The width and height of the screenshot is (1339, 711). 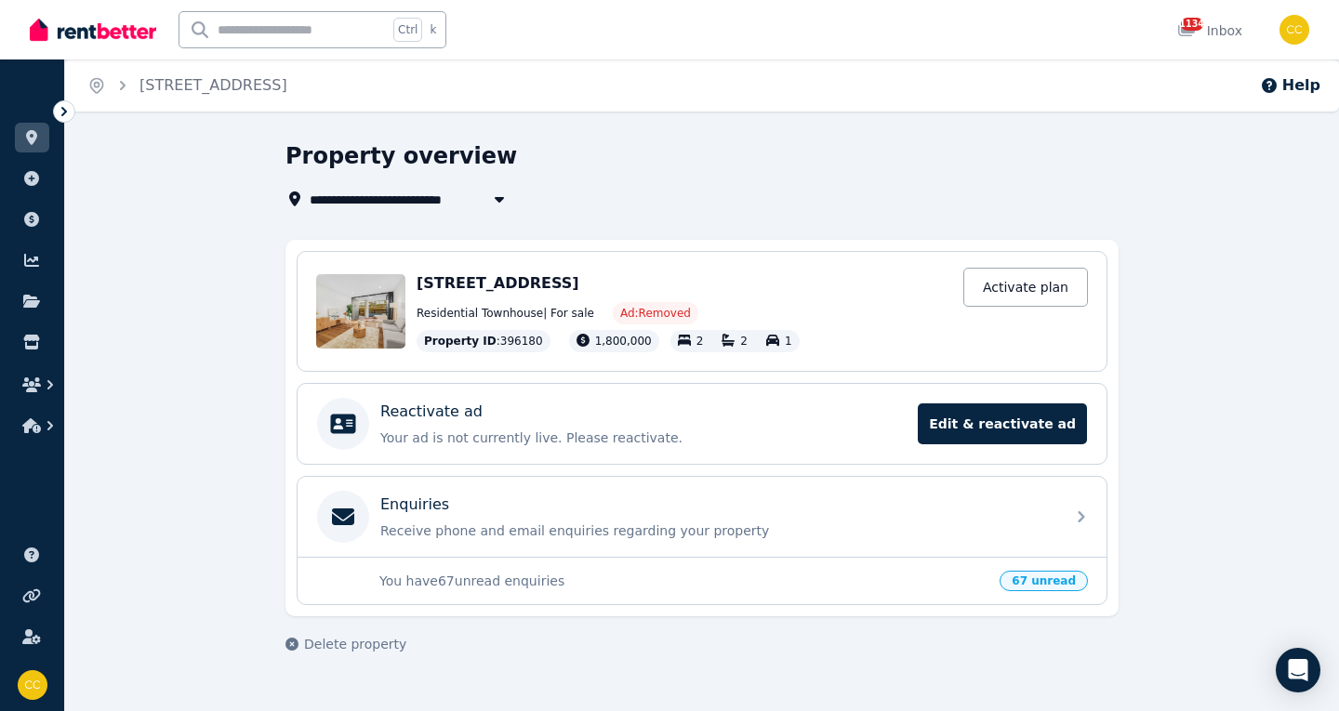 I want to click on span: Ad: Removed, so click(x=655, y=313).